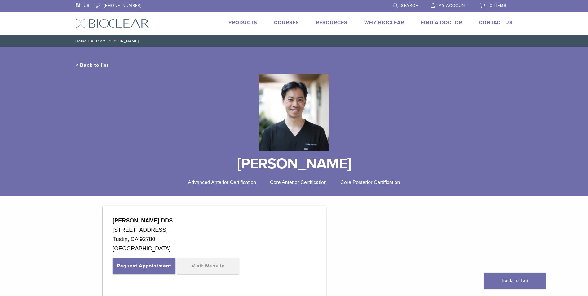 The width and height of the screenshot is (588, 296). What do you see at coordinates (410, 6) in the screenshot?
I see `span: Search` at bounding box center [410, 6].